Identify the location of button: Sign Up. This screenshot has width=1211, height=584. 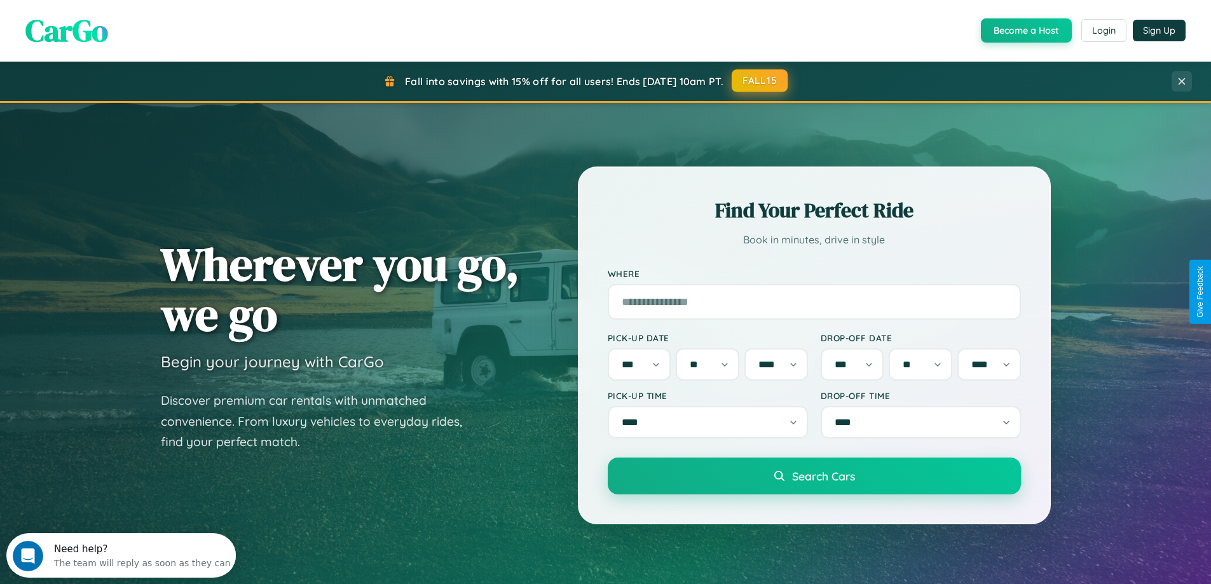
(1159, 31).